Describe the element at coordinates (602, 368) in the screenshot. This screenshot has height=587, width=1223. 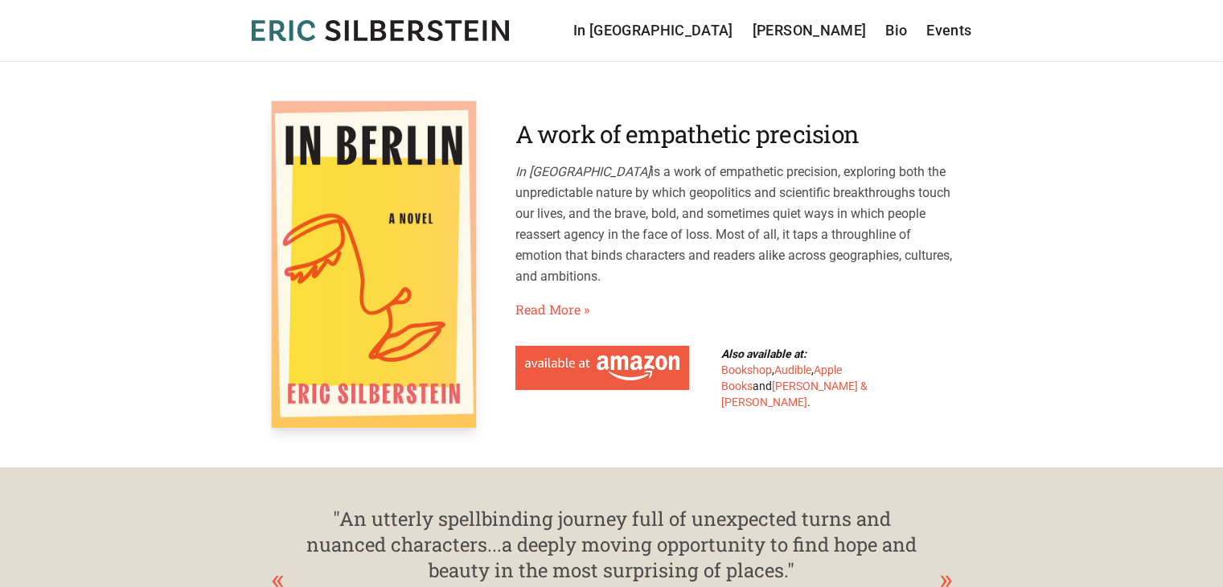
I see `a: Available at Amazon` at that location.